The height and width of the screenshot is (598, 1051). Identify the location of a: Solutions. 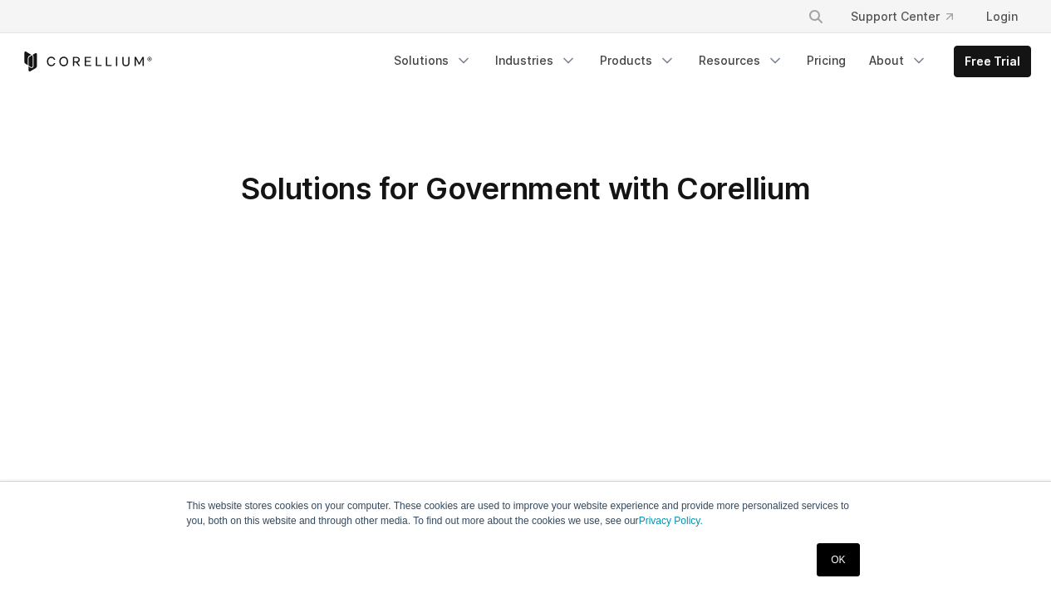
(433, 61).